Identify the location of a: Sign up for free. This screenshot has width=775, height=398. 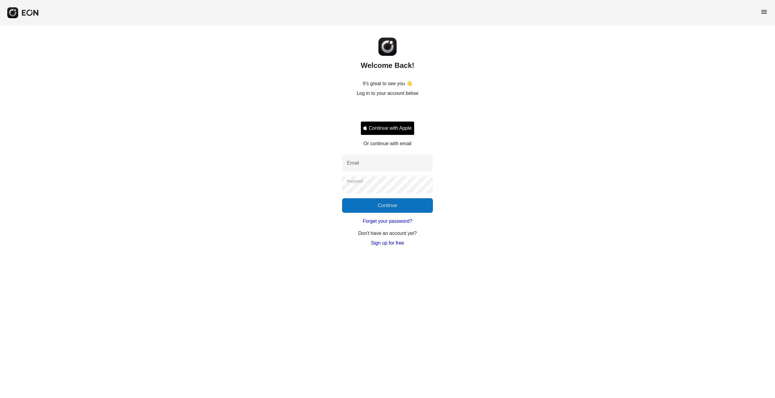
(387, 243).